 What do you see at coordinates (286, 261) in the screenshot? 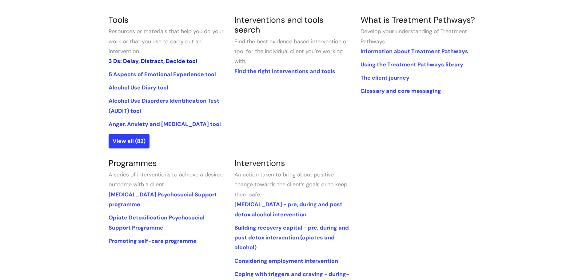
I see `a: Considering employment intervention` at bounding box center [286, 261].